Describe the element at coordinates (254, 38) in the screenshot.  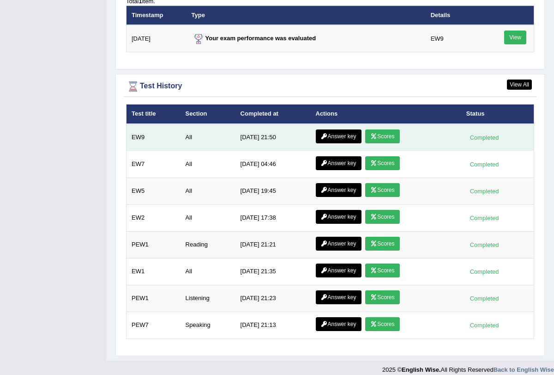
I see `strong: Your exam performance was evaluated` at that location.